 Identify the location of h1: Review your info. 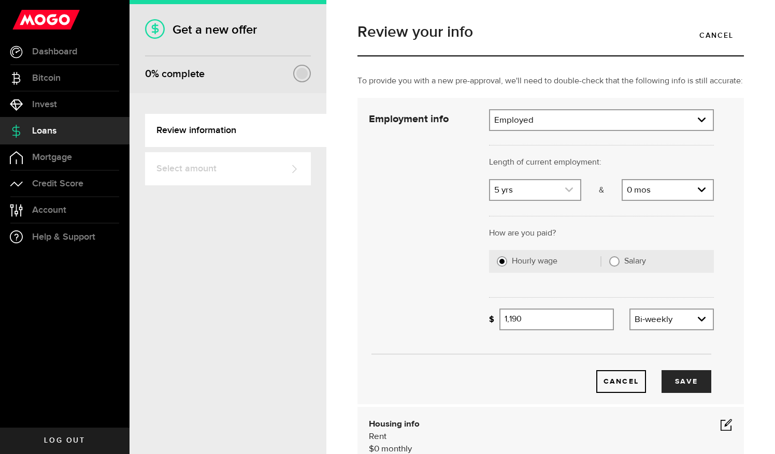
(551, 32).